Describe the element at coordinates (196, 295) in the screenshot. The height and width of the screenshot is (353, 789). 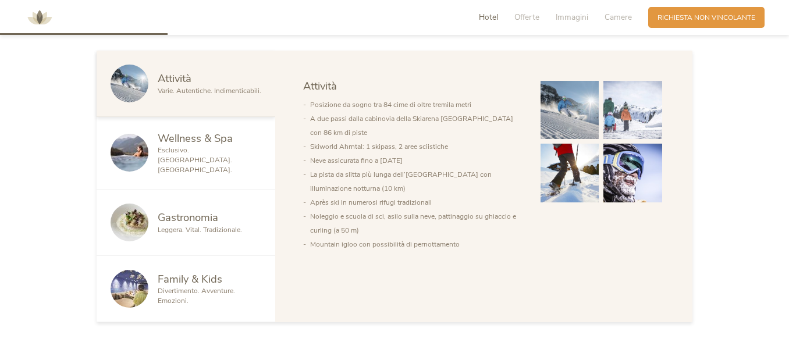
I see `span: Divertimento. Avventure. Emozioni.` at that location.